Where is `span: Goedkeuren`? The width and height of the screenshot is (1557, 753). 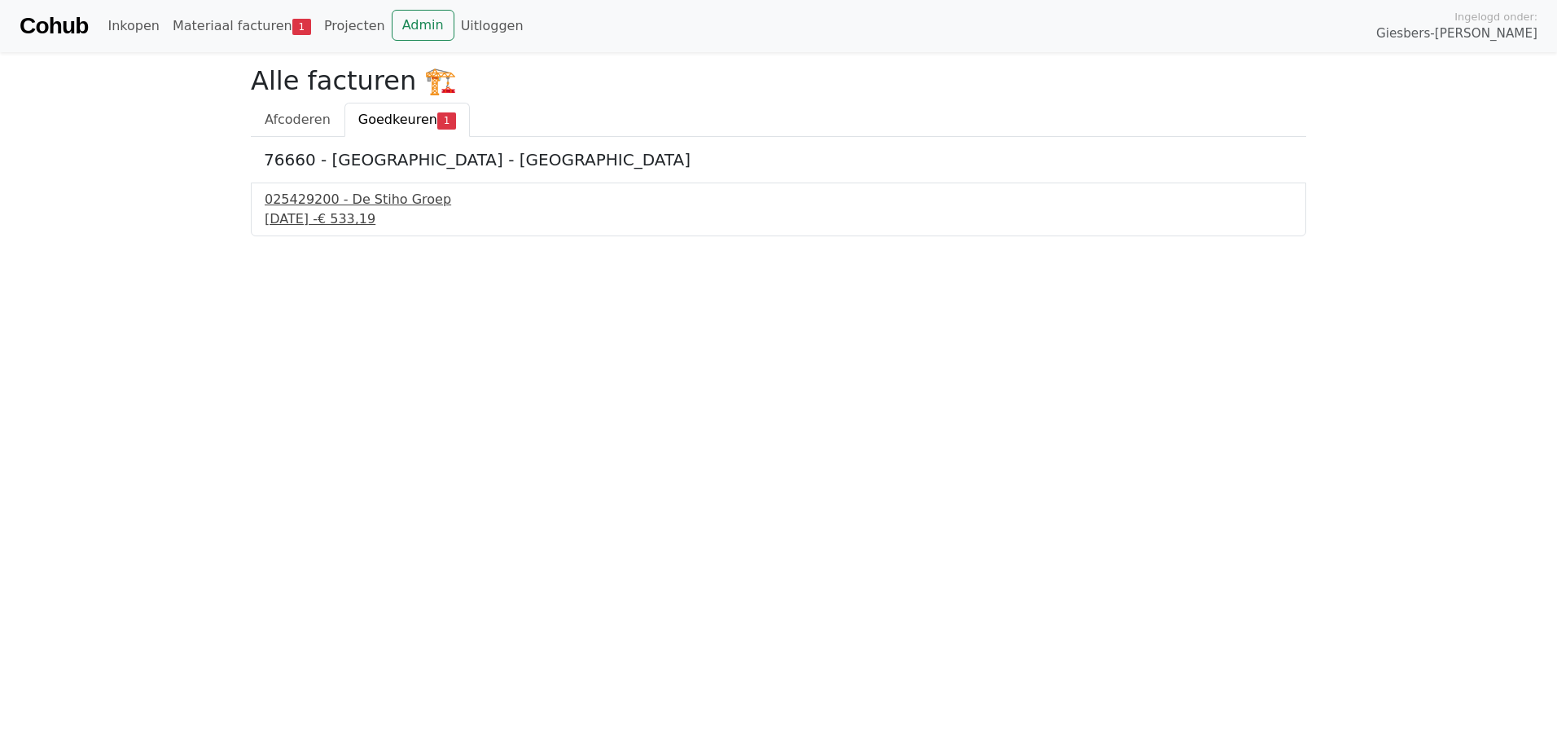 span: Goedkeuren is located at coordinates (398, 119).